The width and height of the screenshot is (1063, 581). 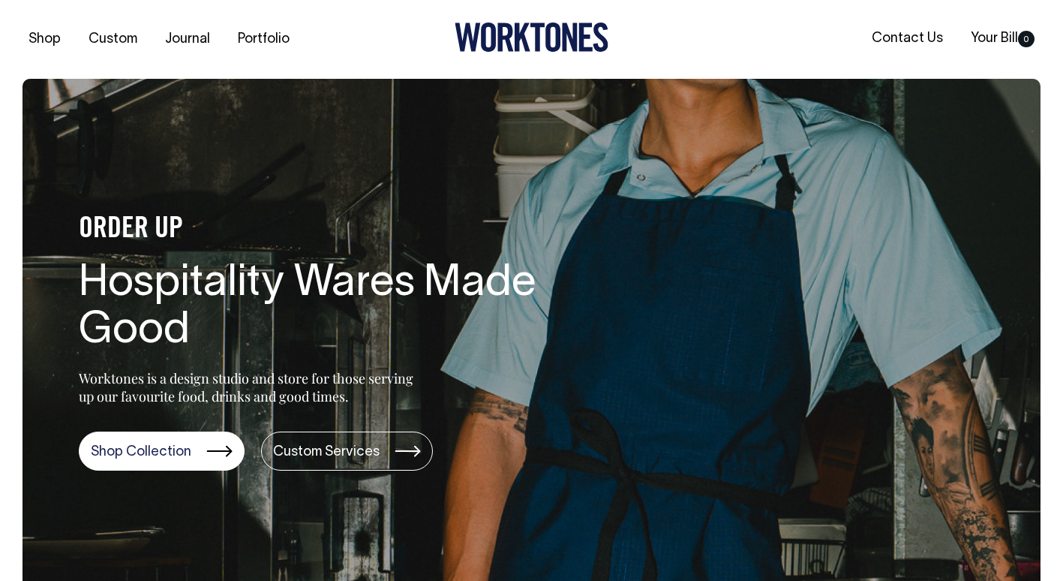 What do you see at coordinates (161, 451) in the screenshot?
I see `a: Shop Collection` at bounding box center [161, 451].